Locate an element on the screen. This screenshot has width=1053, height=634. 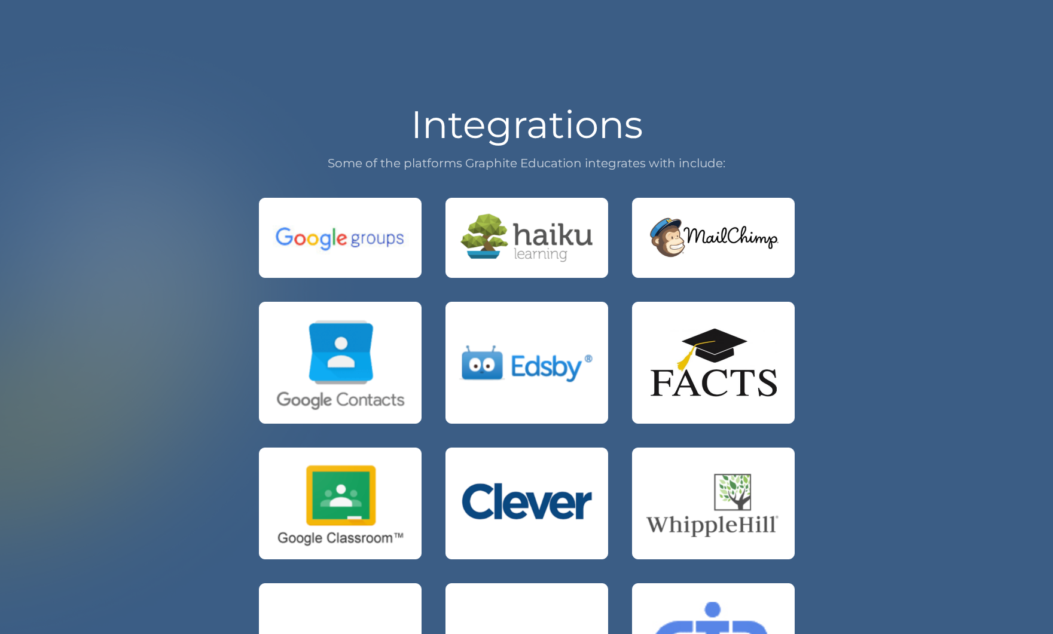
img: Google Classroom Logo is located at coordinates (340, 503).